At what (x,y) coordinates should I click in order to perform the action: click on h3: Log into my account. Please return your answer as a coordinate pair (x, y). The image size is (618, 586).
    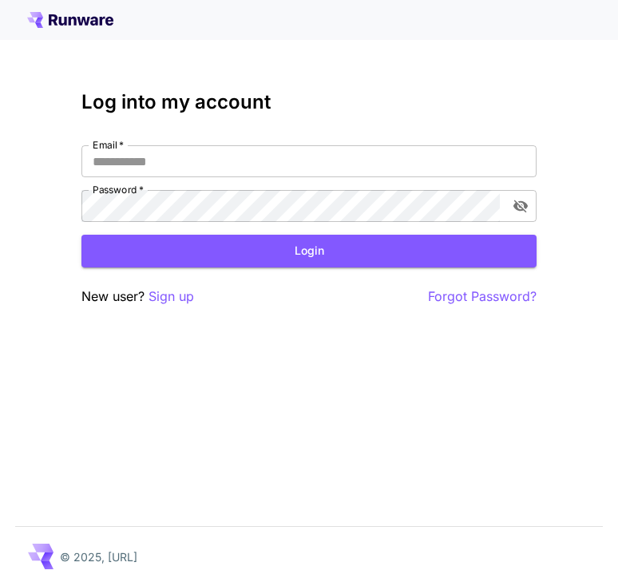
    Looking at the image, I should click on (309, 102).